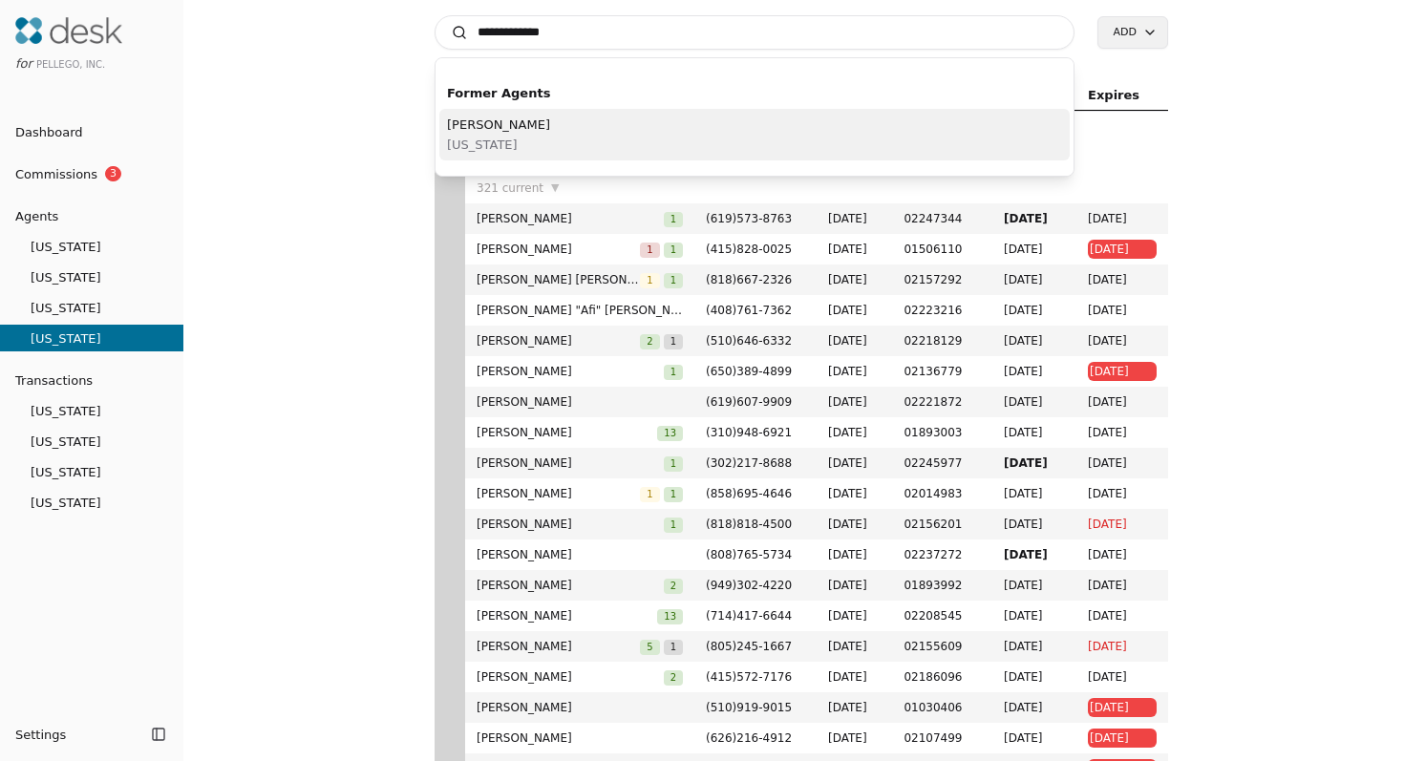 This screenshot has width=1404, height=761. What do you see at coordinates (942, 311) in the screenshot?
I see `span: 02223216` at bounding box center [942, 311].